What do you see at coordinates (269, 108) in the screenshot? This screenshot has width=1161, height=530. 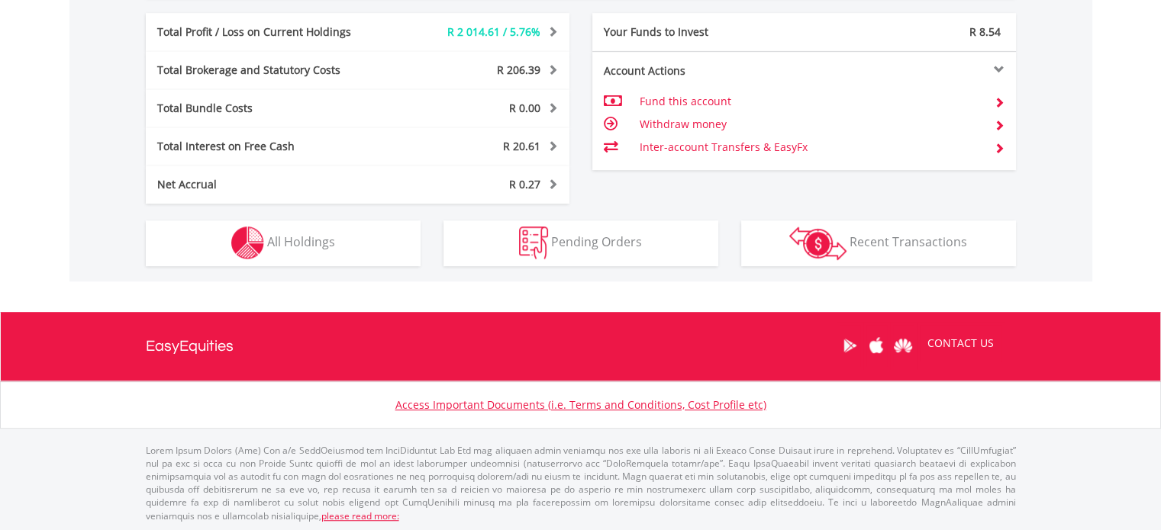 I see `div: Total Bundle Costs` at bounding box center [269, 108].